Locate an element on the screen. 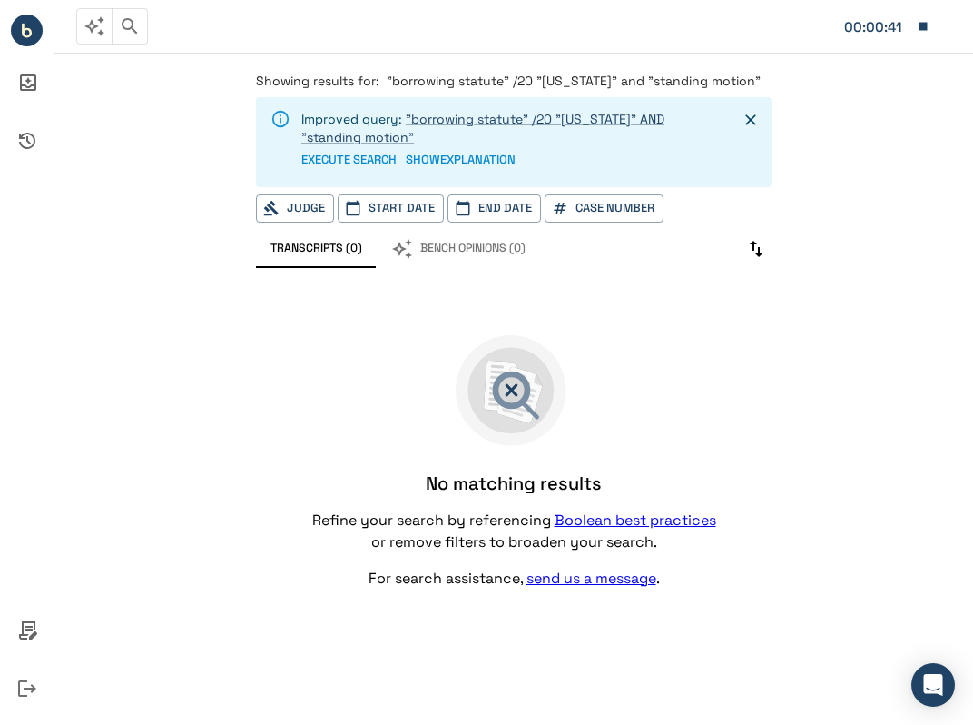 Image resolution: width=973 pixels, height=725 pixels. button: Bench Opinions (0) is located at coordinates (459, 249).